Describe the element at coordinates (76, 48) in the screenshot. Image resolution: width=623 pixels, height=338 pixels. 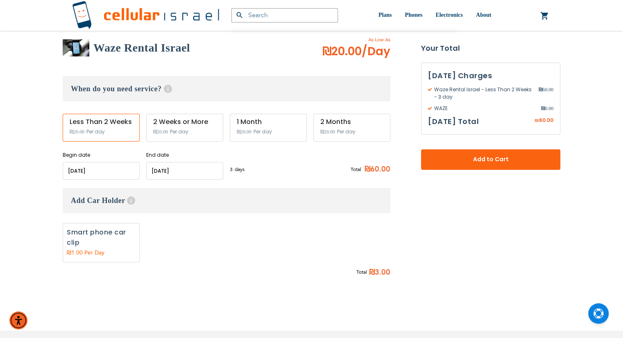
I see `img: Waze Rental Israel` at that location.